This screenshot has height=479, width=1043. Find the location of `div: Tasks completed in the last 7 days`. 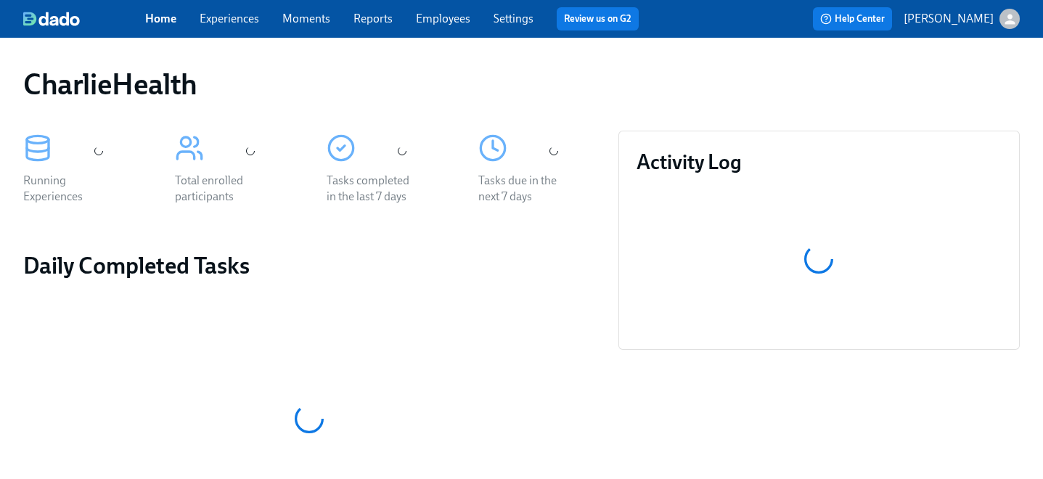

div: Tasks completed in the last 7 days is located at coordinates (373, 189).